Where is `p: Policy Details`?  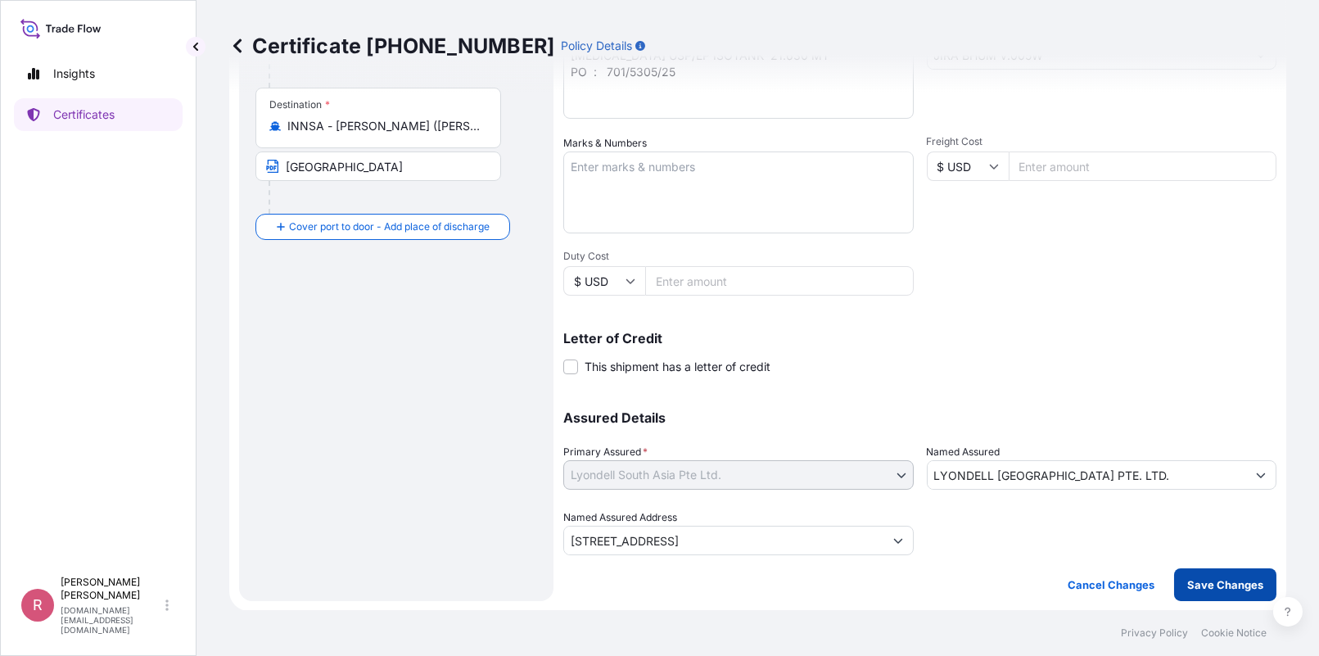 p: Policy Details is located at coordinates (596, 46).